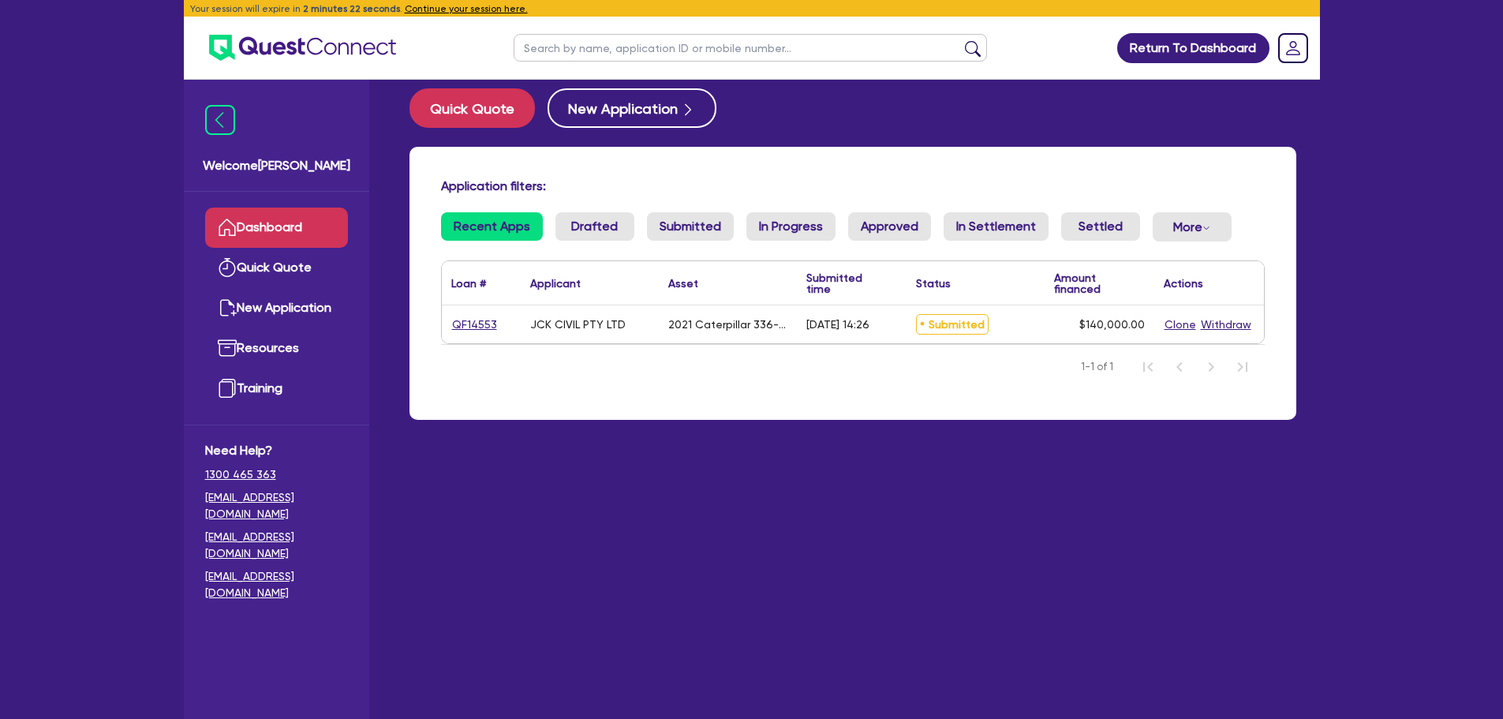  I want to click on div: Submitted time, so click(844, 283).